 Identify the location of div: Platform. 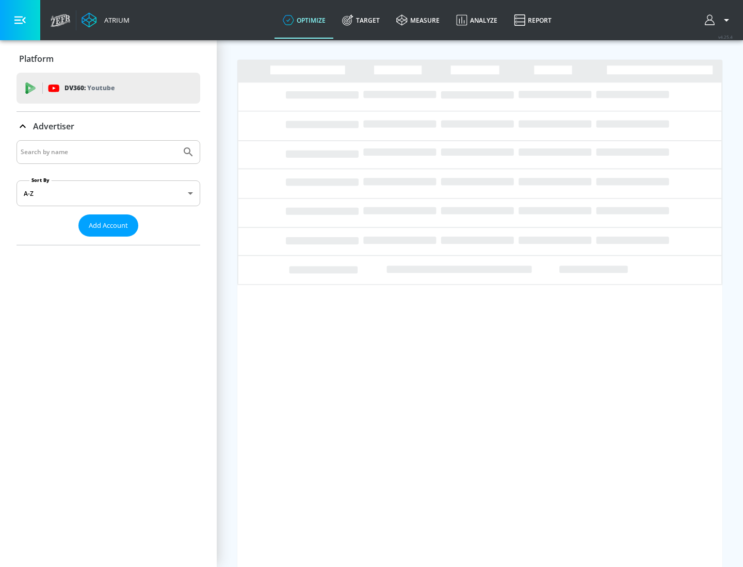
(108, 59).